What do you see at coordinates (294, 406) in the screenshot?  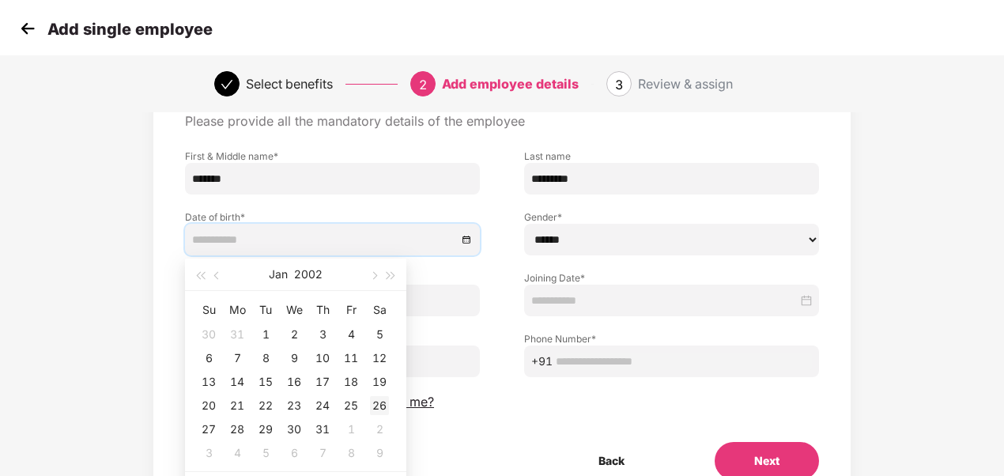 I see `div: 23` at bounding box center [294, 406].